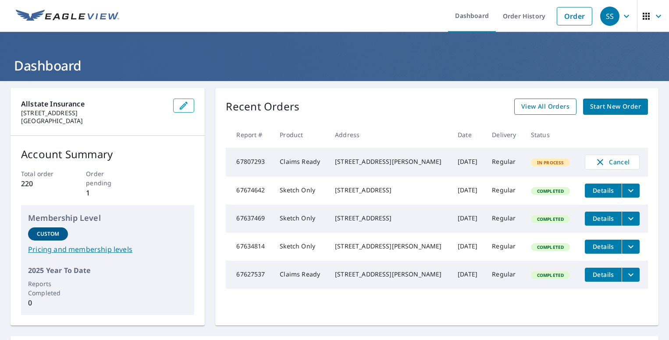  Describe the element at coordinates (107, 193) in the screenshot. I see `p: 1` at that location.